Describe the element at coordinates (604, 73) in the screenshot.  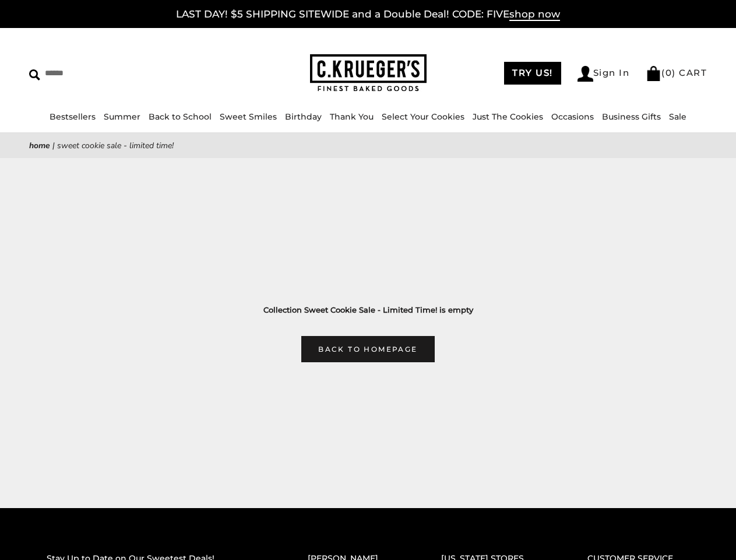
I see `a: Sign In` at that location.